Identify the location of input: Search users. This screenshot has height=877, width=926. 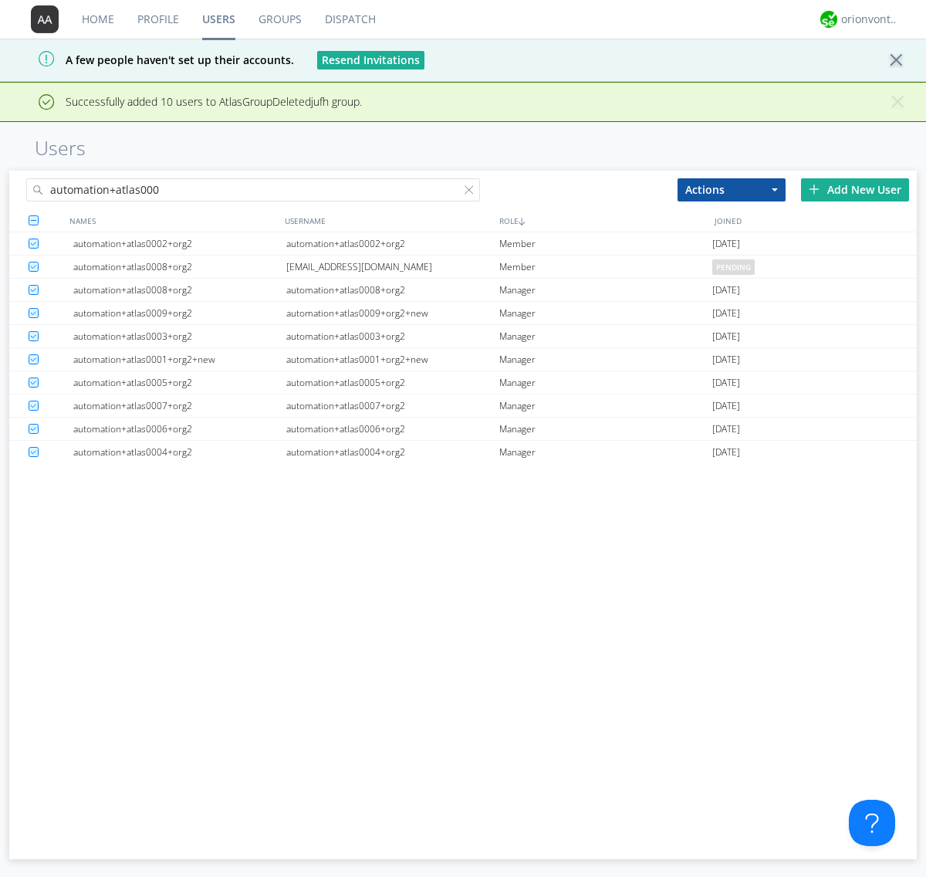
(253, 190).